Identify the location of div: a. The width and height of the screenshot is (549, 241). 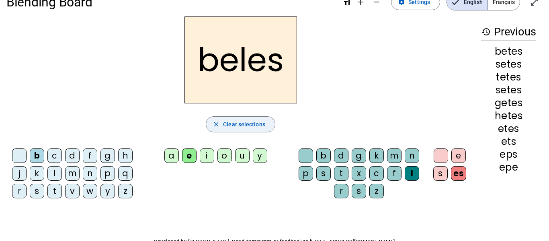
(172, 156).